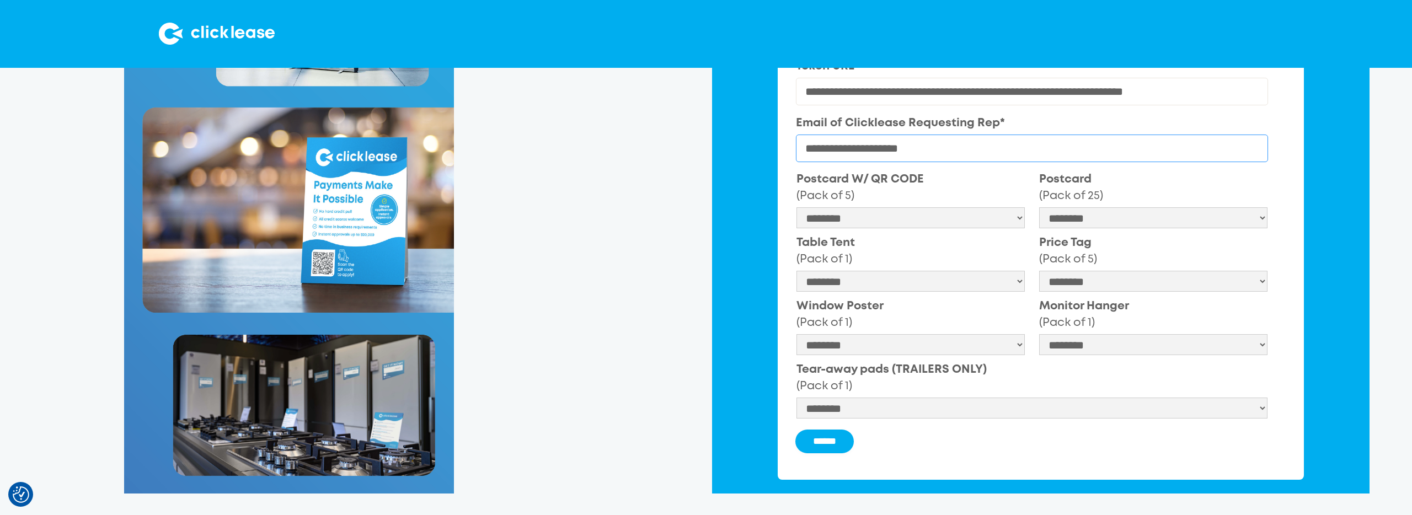  I want to click on button: Consent Preferences, so click(21, 495).